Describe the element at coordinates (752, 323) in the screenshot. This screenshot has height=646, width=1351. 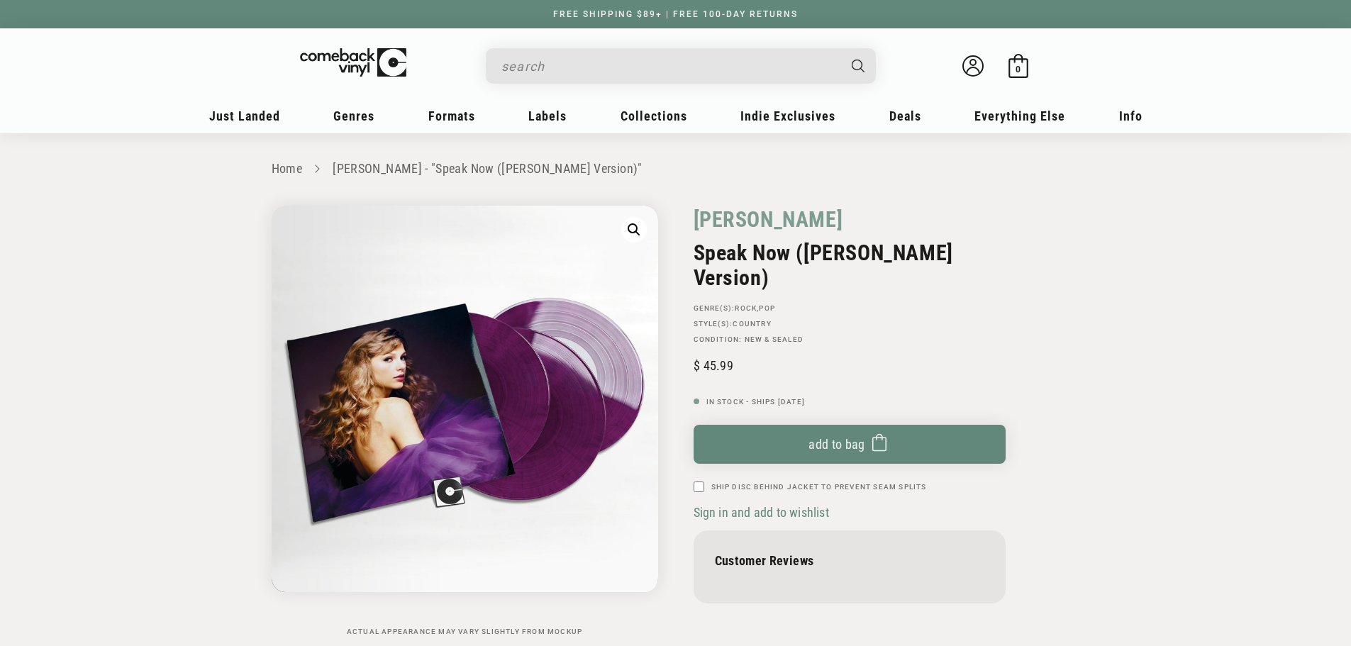
I see `a: Country` at that location.